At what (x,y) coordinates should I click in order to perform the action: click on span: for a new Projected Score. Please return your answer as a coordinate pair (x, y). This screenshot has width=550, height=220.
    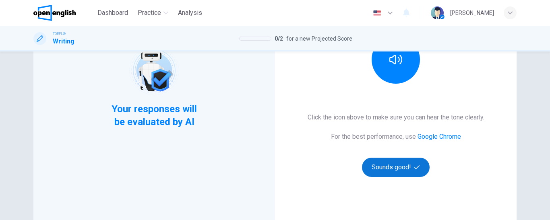
    Looking at the image, I should click on (320, 39).